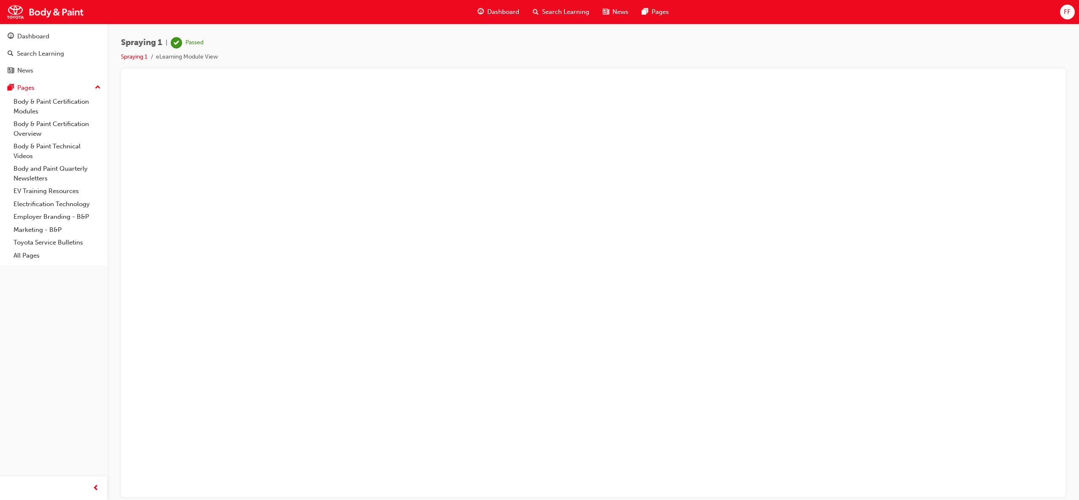  Describe the element at coordinates (498, 12) in the screenshot. I see `a: guage-iconDashboard` at that location.